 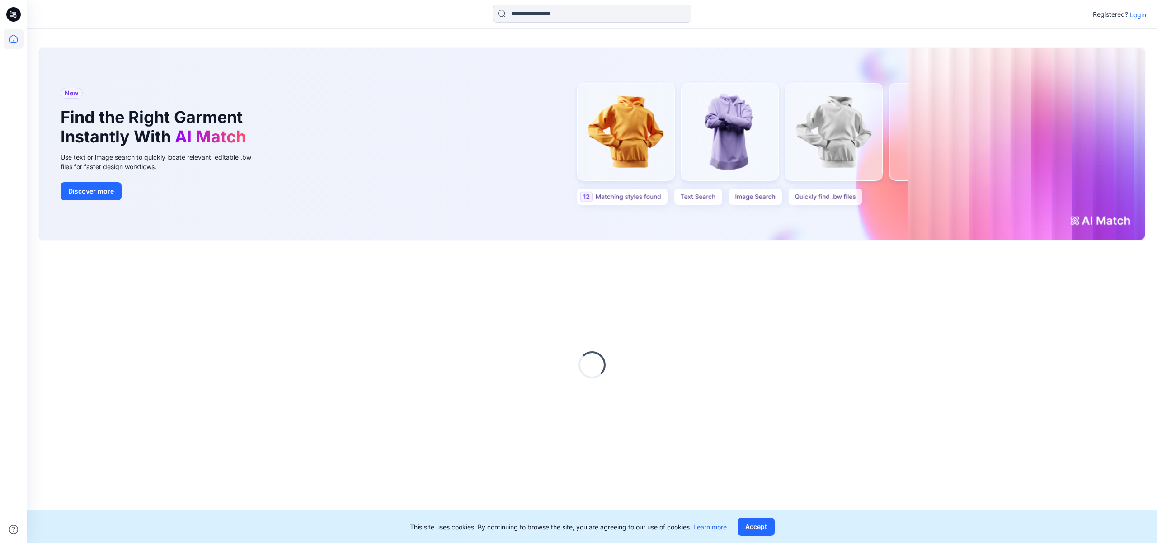 What do you see at coordinates (1111, 14) in the screenshot?
I see `p: Registered?` at bounding box center [1111, 14].